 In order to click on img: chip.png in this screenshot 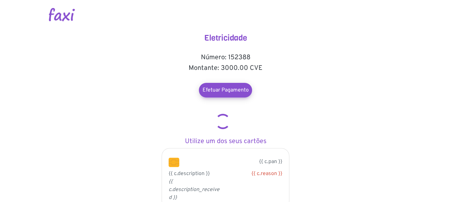, I will do `click(174, 162)`.